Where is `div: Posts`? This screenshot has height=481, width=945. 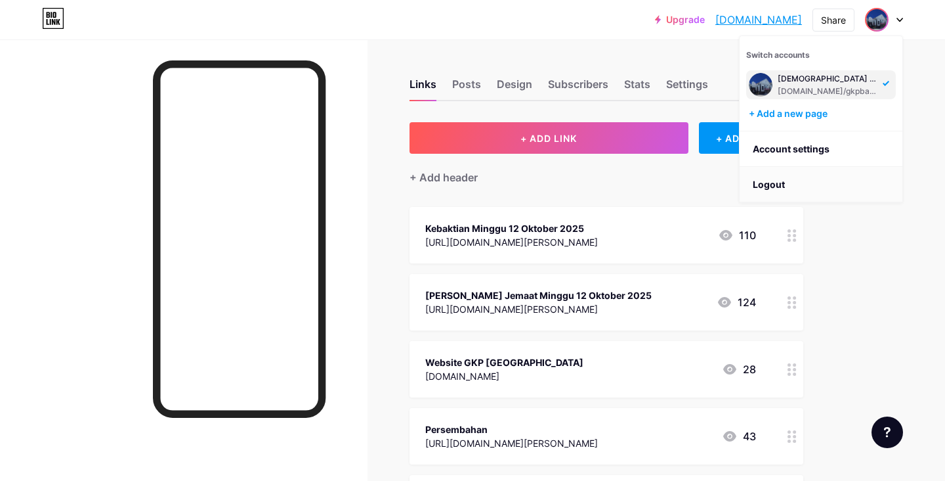 div: Posts is located at coordinates (467, 88).